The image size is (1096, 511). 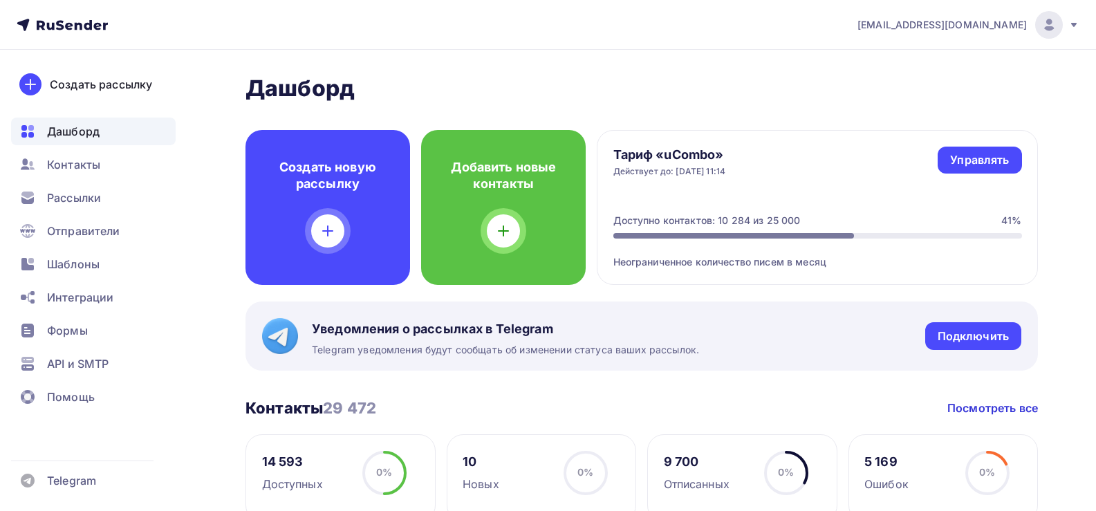 What do you see at coordinates (886, 462) in the screenshot?
I see `div: 5 169` at bounding box center [886, 462].